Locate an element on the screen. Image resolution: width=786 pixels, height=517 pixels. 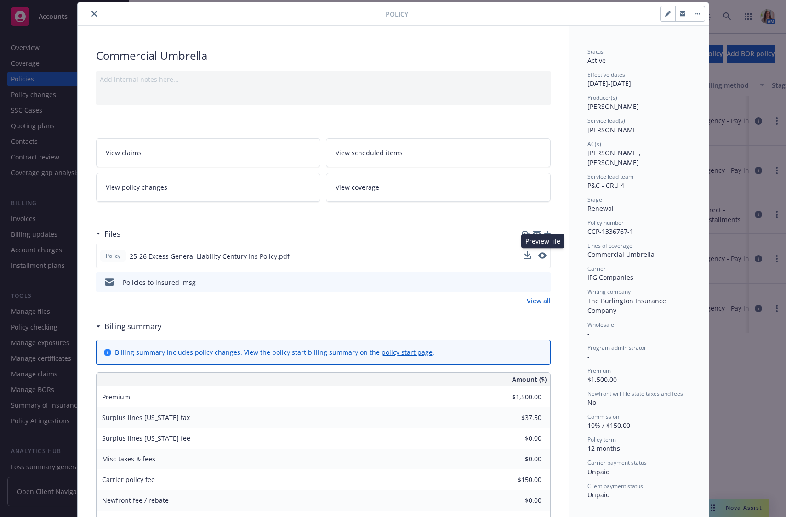
span: Stage is located at coordinates (595, 199).